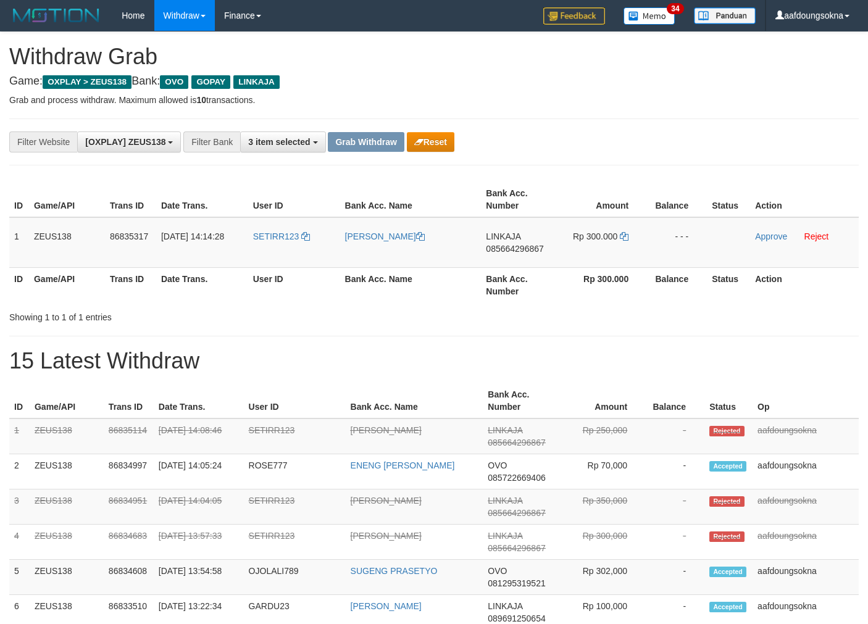  I want to click on h1: Withdraw Grab, so click(434, 57).